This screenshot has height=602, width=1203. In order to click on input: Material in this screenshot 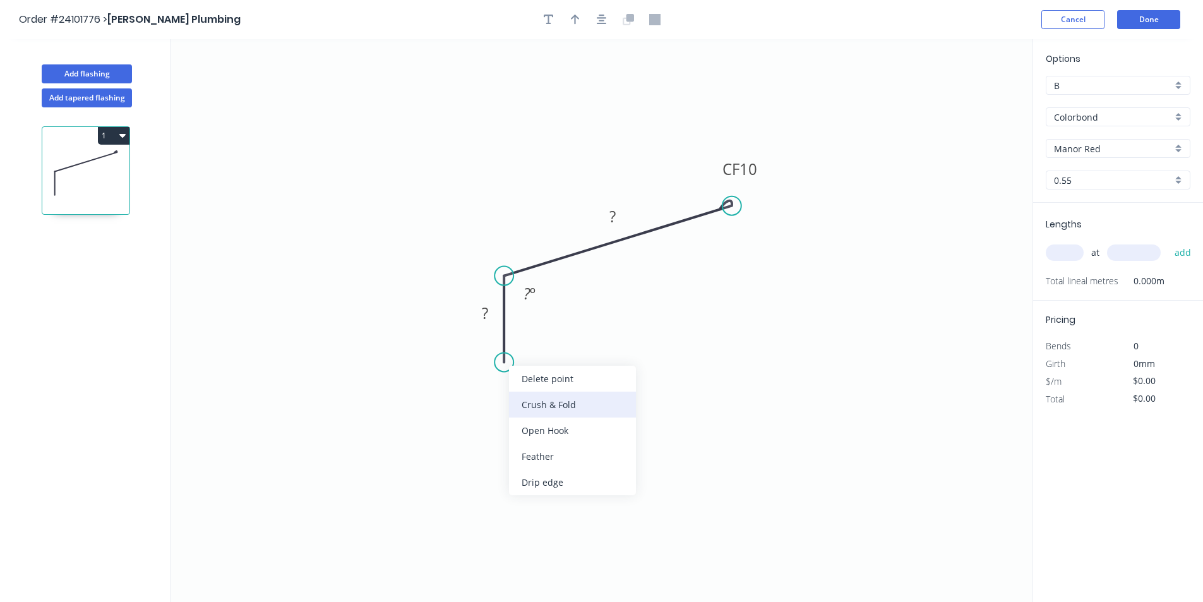, I will do `click(1112, 117)`.